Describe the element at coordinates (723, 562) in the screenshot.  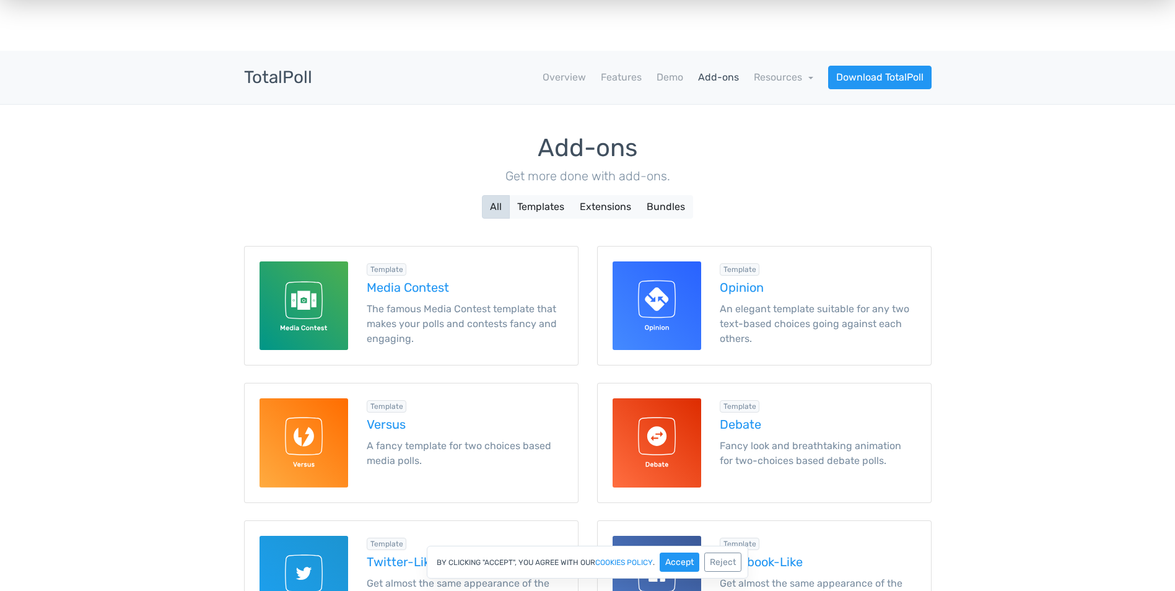
I see `button: Reject` at that location.